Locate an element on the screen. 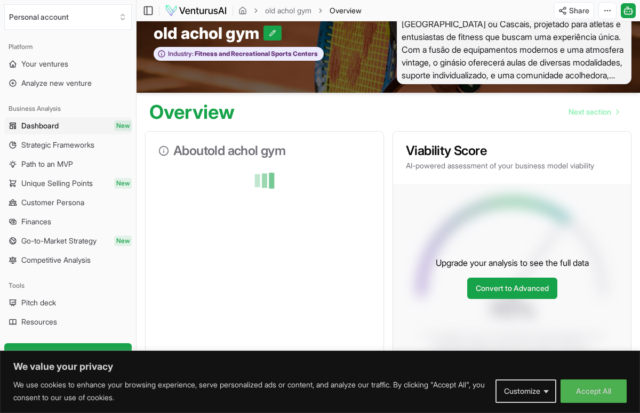 The image size is (640, 413). span: Your ventures is located at coordinates (45, 64).